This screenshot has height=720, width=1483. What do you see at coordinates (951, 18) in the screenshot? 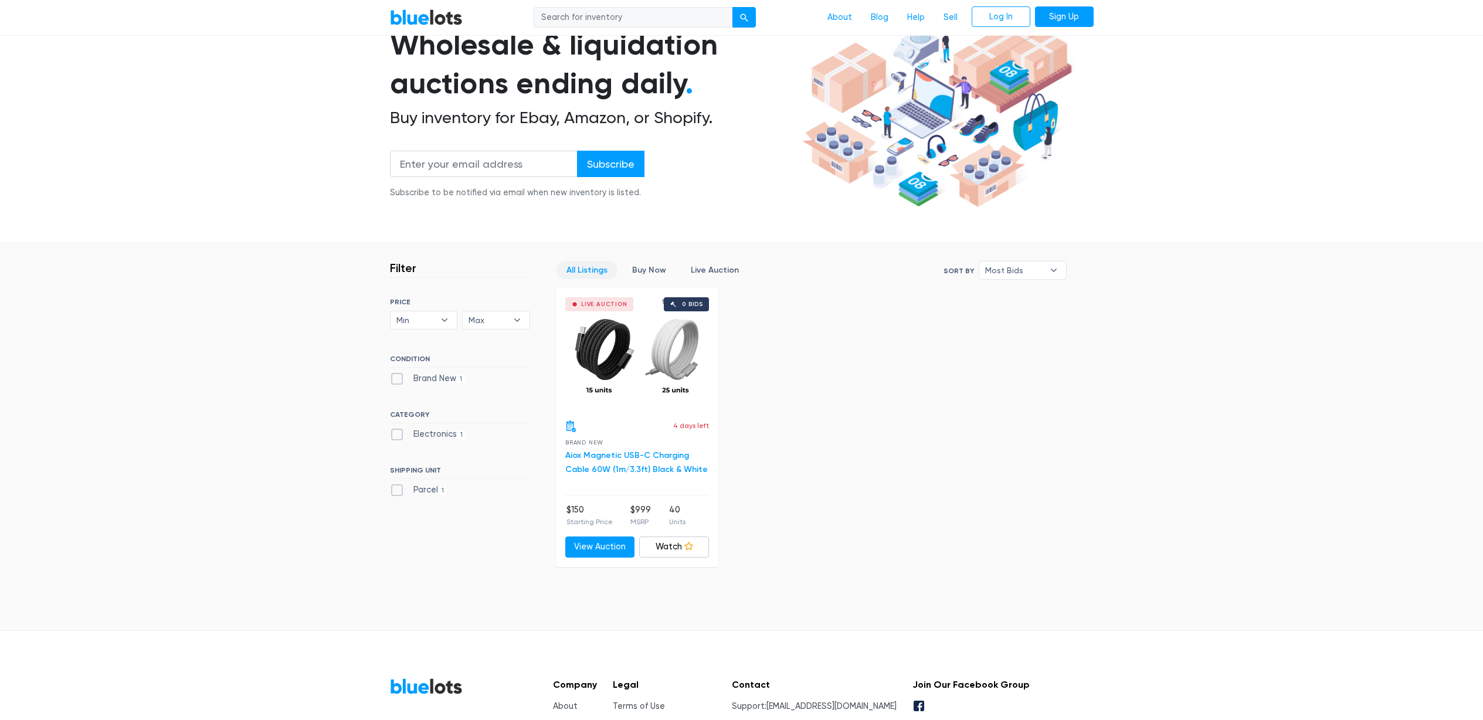
I see `a: Sell` at bounding box center [951, 18].